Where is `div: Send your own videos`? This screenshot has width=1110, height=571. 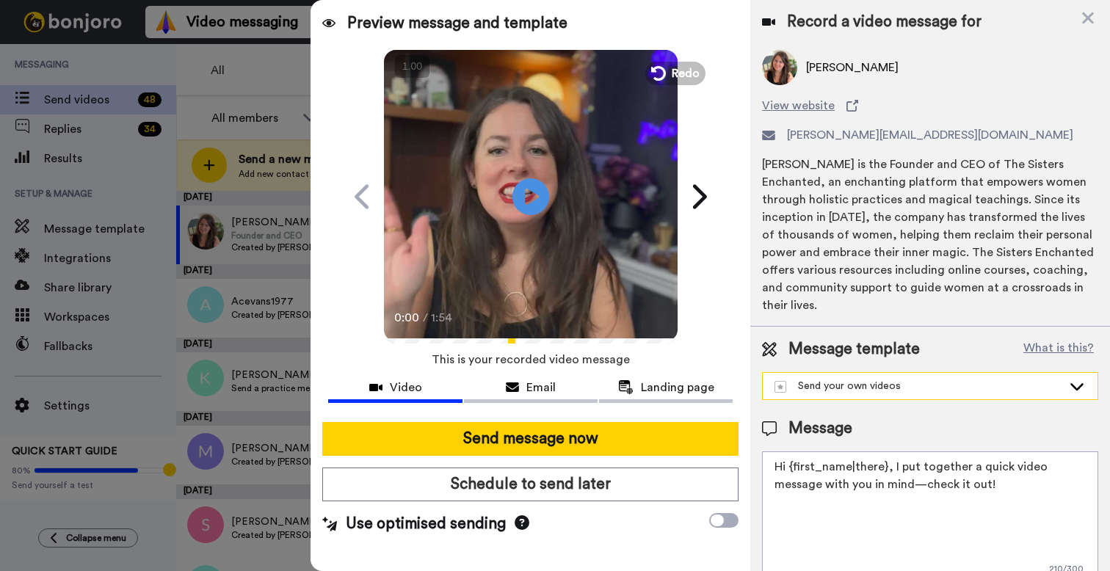 div: Send your own videos is located at coordinates (918, 386).